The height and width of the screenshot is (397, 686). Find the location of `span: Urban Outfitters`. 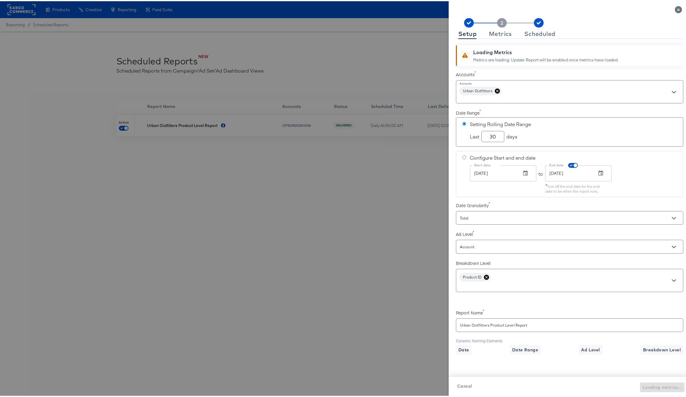

span: Urban Outfitters is located at coordinates (477, 89).